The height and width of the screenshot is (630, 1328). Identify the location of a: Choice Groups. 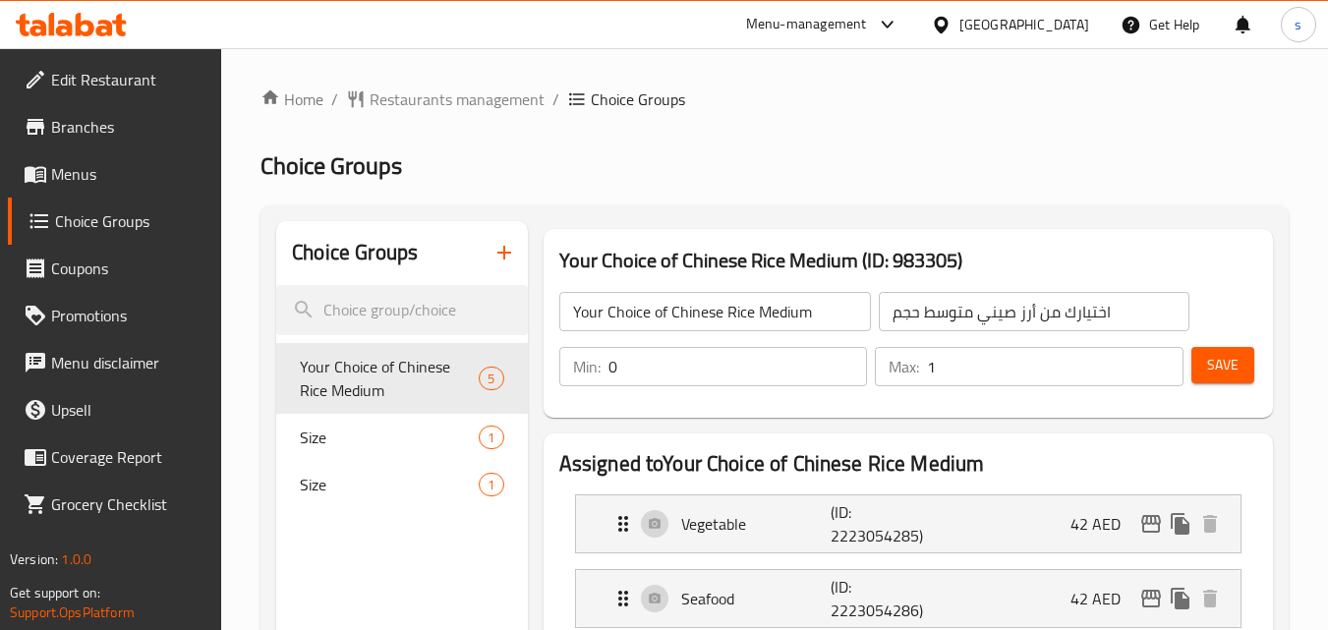
(115, 221).